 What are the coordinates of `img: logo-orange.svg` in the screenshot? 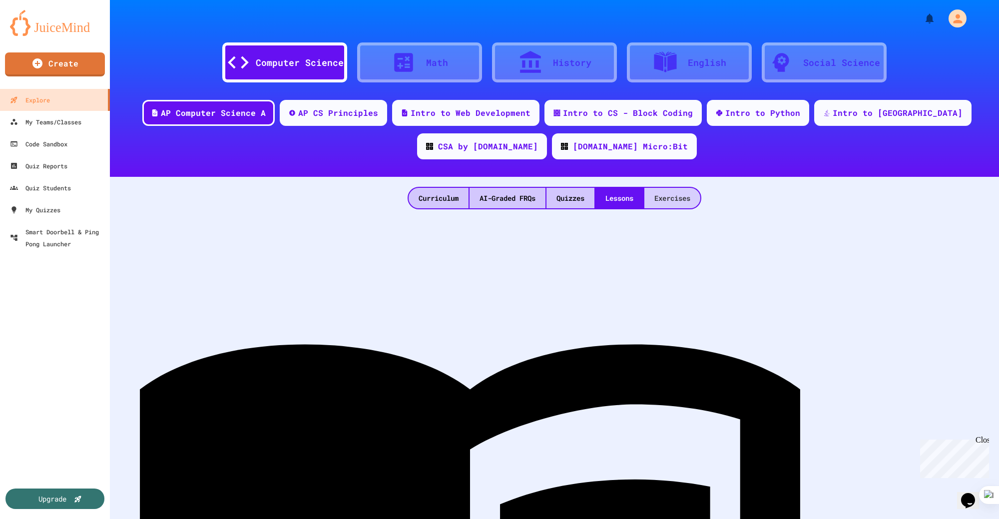 It's located at (55, 23).